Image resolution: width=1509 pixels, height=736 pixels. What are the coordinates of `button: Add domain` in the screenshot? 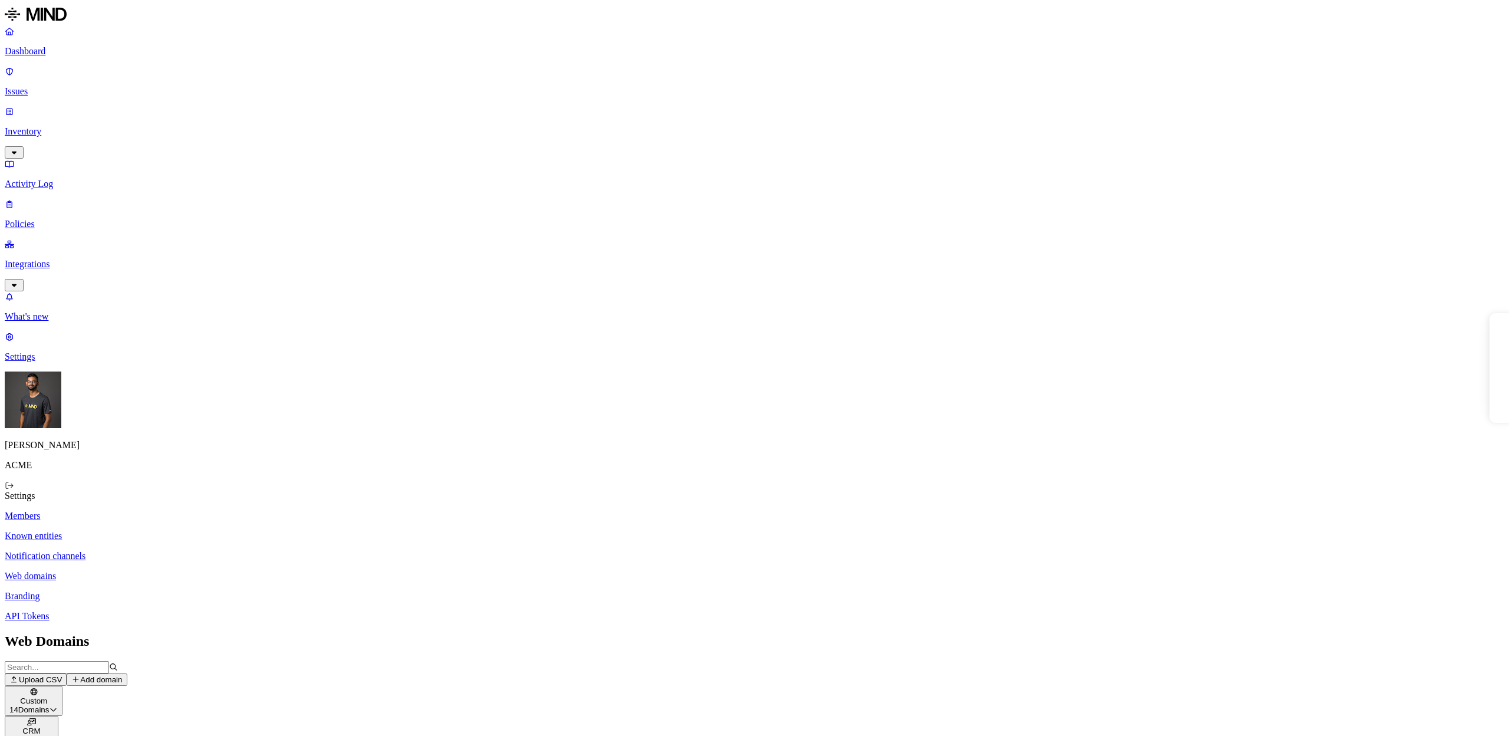 It's located at (97, 679).